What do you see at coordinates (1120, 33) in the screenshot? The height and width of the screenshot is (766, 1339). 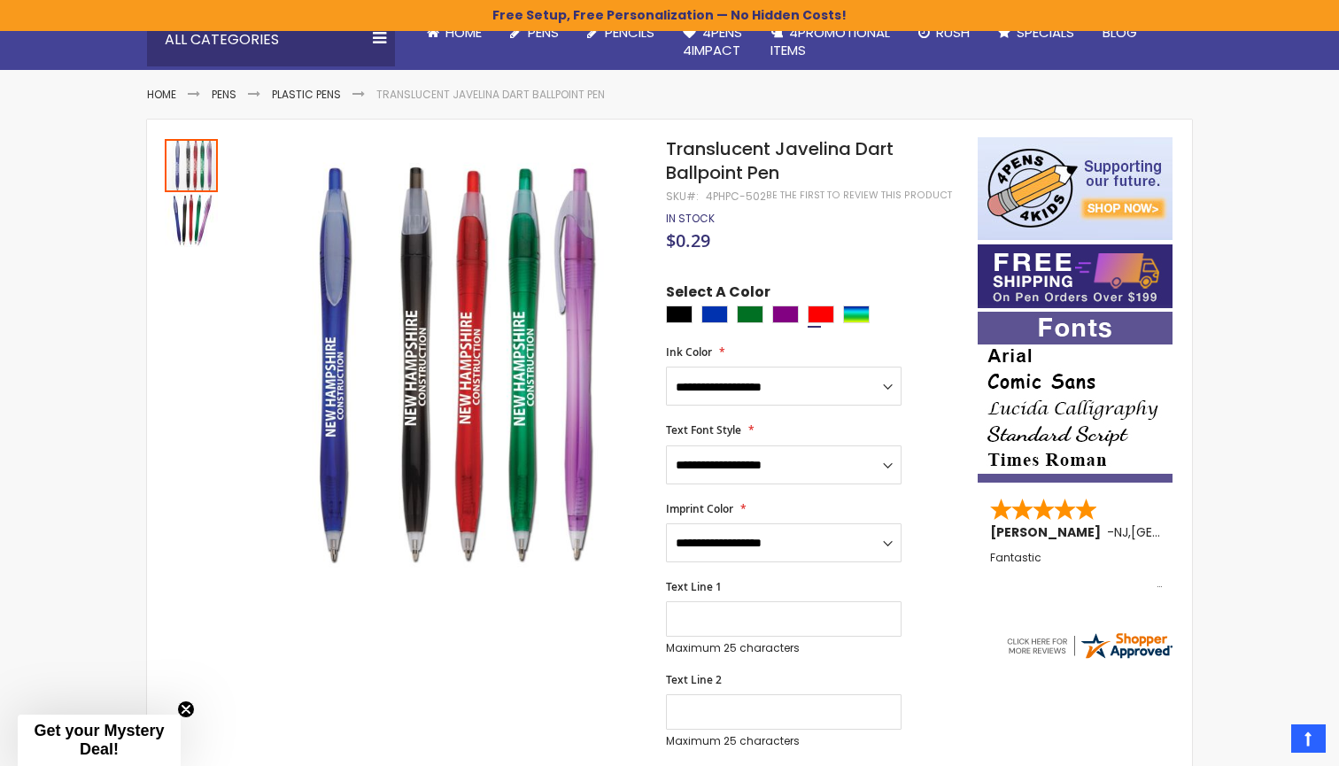 I see `a: Blog` at bounding box center [1120, 33].